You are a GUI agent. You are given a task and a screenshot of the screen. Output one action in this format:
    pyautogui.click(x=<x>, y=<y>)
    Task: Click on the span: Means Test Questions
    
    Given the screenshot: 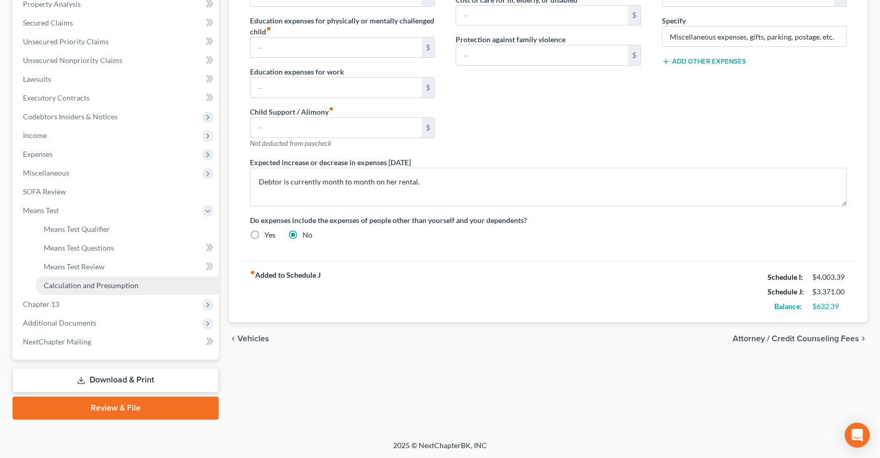 What is the action you would take?
    pyautogui.click(x=79, y=247)
    